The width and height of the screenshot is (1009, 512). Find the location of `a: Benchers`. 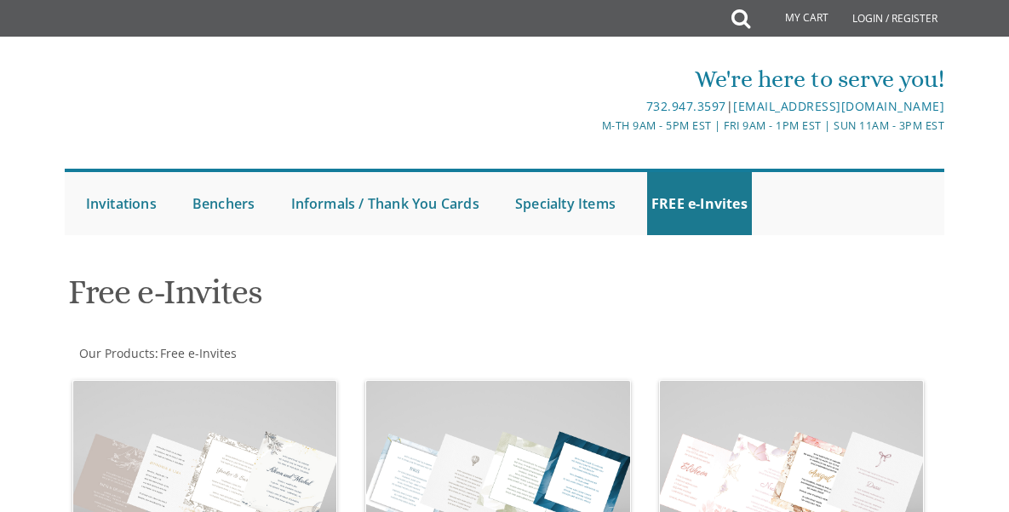

a: Benchers is located at coordinates (224, 204).